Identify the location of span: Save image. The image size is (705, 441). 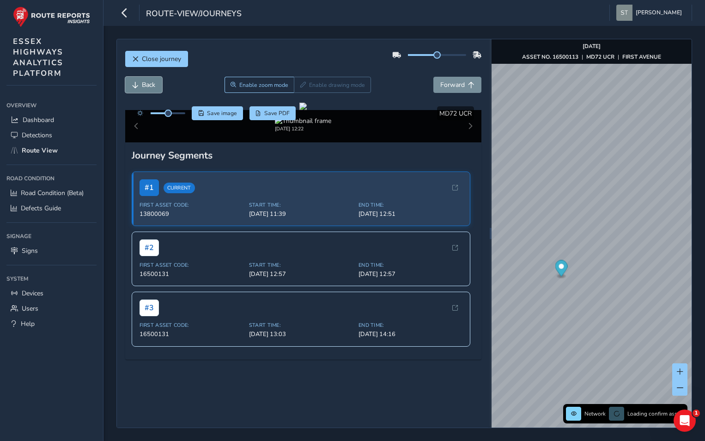
(222, 113).